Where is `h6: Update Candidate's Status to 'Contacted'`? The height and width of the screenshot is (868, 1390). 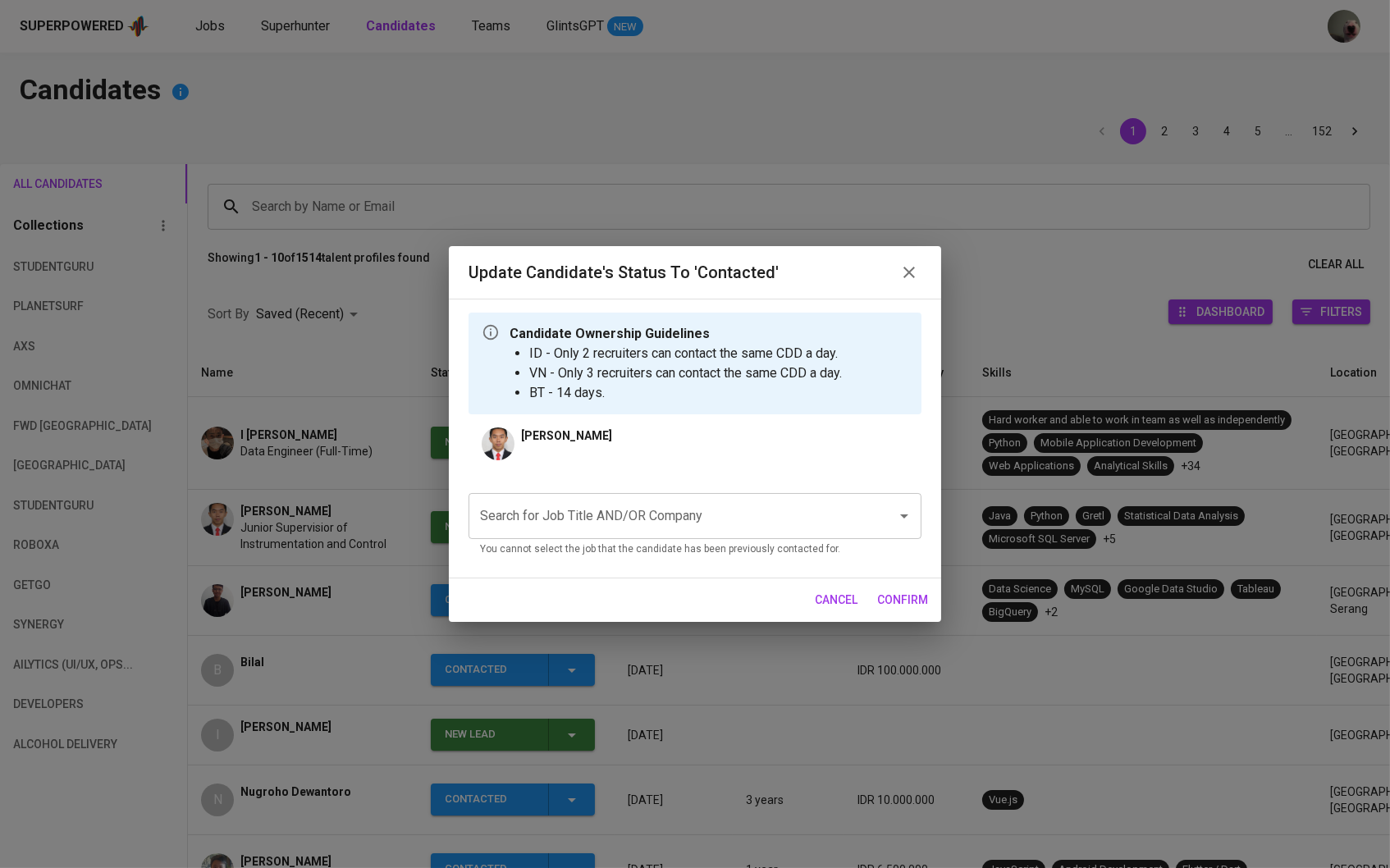
h6: Update Candidate's Status to 'Contacted' is located at coordinates (623, 273).